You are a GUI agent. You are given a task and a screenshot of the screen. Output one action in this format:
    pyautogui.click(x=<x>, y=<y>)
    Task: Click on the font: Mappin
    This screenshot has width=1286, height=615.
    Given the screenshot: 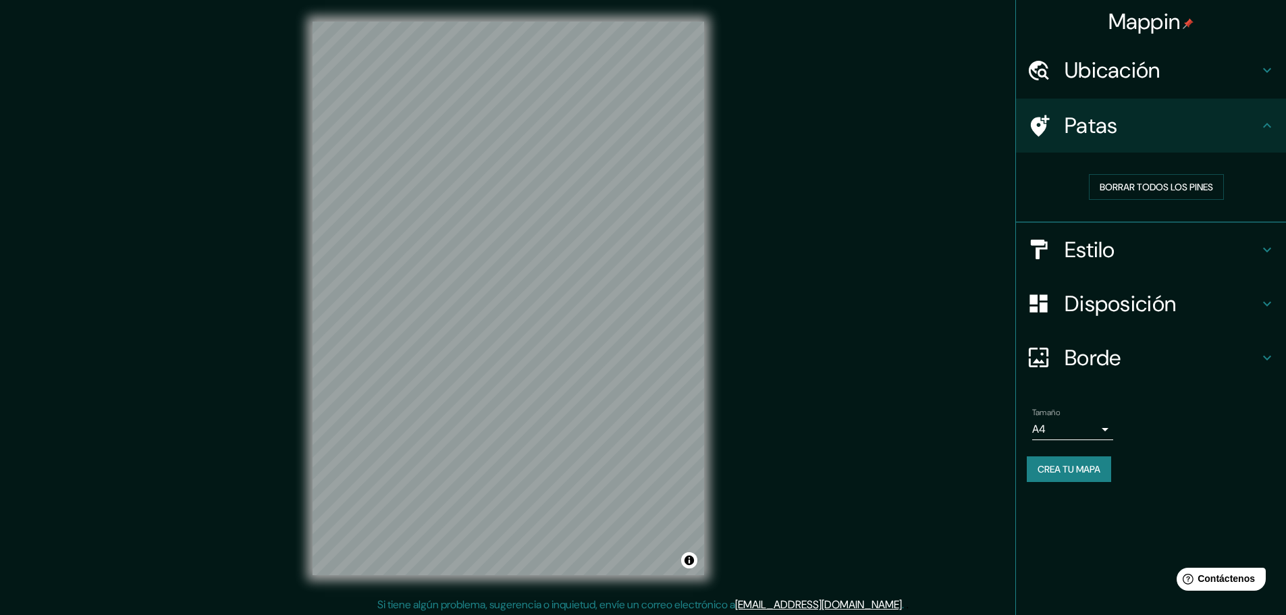 What is the action you would take?
    pyautogui.click(x=1145, y=22)
    